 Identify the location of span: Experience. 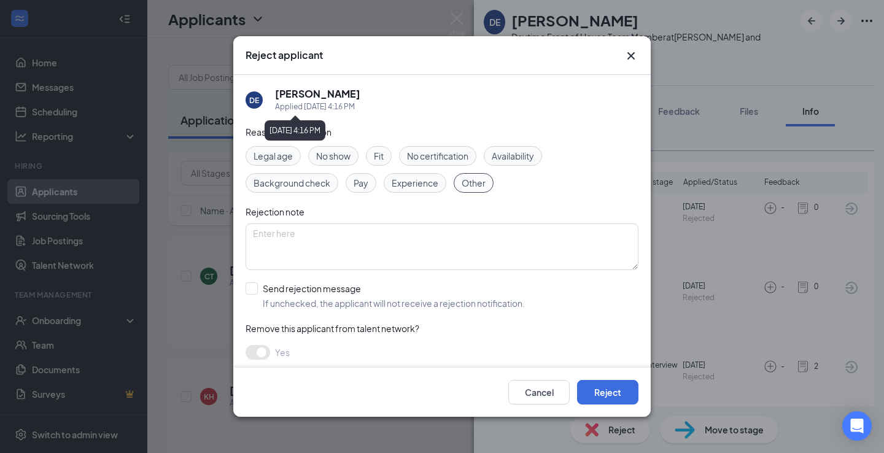
(415, 183).